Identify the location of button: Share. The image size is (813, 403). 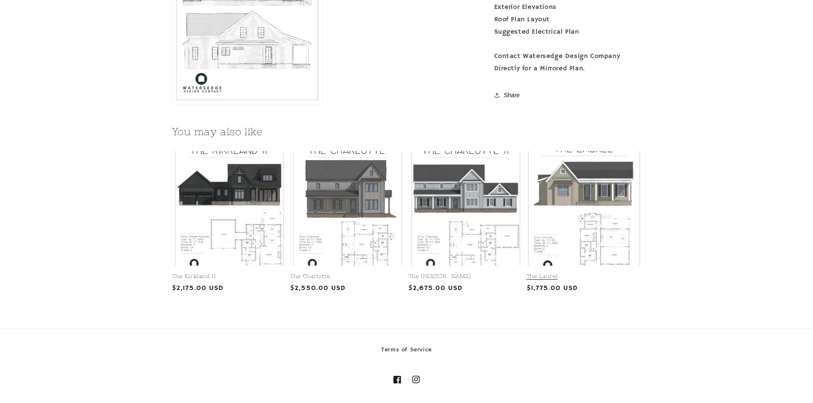
(508, 95).